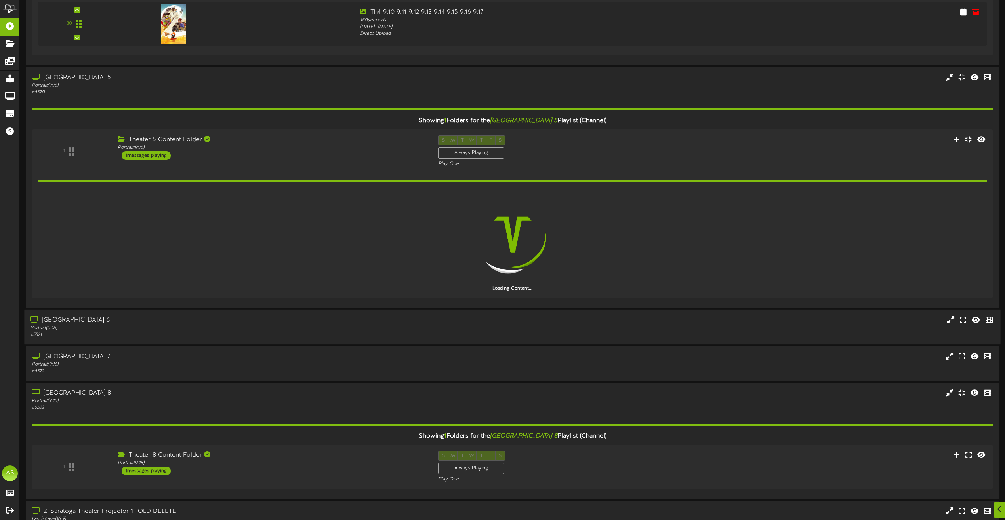 The height and width of the screenshot is (520, 1005). What do you see at coordinates (512, 289) in the screenshot?
I see `strong: Loading Content...` at bounding box center [512, 289].